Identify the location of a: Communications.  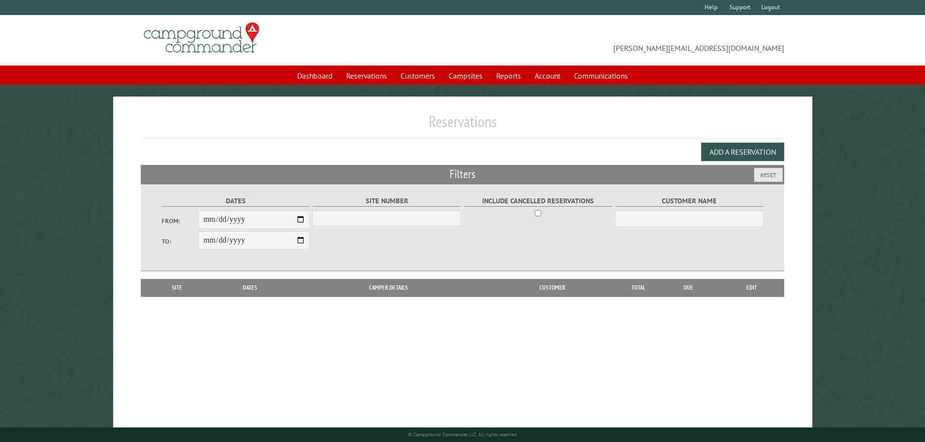
(601, 76).